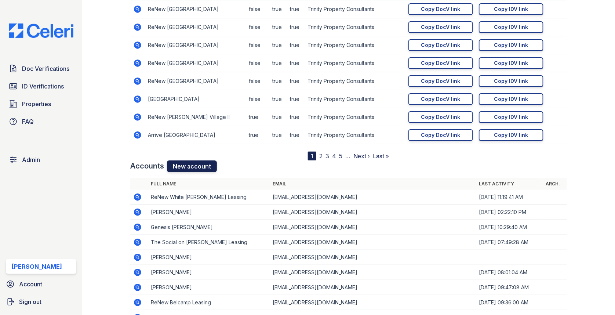  What do you see at coordinates (279, 183) in the screenshot?
I see `a: Email` at bounding box center [279, 183].